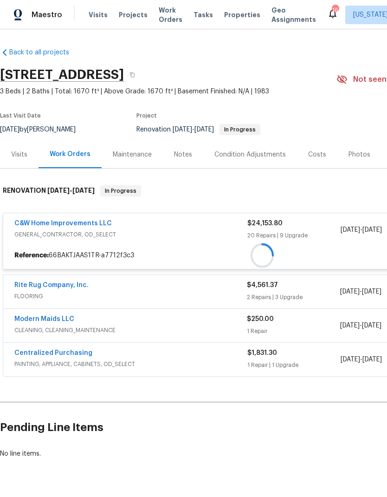 This screenshot has width=387, height=497. Describe the element at coordinates (242, 15) in the screenshot. I see `span: Properties` at that location.